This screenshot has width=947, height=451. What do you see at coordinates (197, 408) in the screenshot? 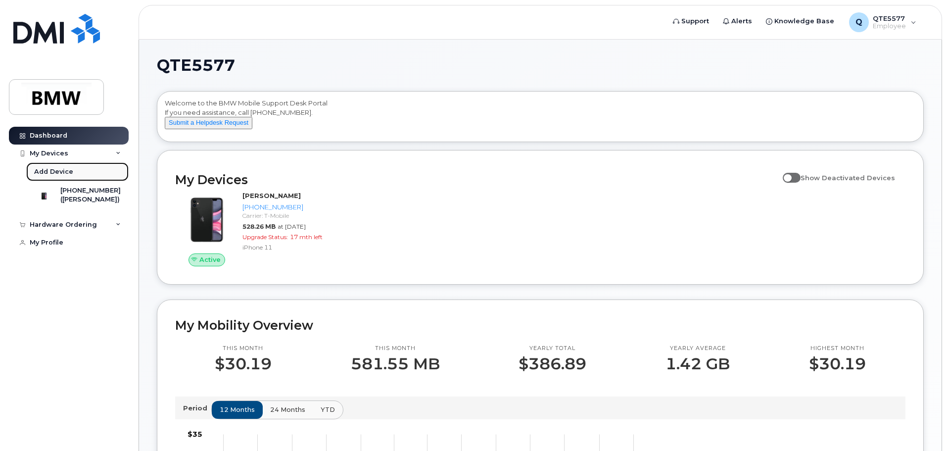
I see `p: Period` at bounding box center [197, 408].